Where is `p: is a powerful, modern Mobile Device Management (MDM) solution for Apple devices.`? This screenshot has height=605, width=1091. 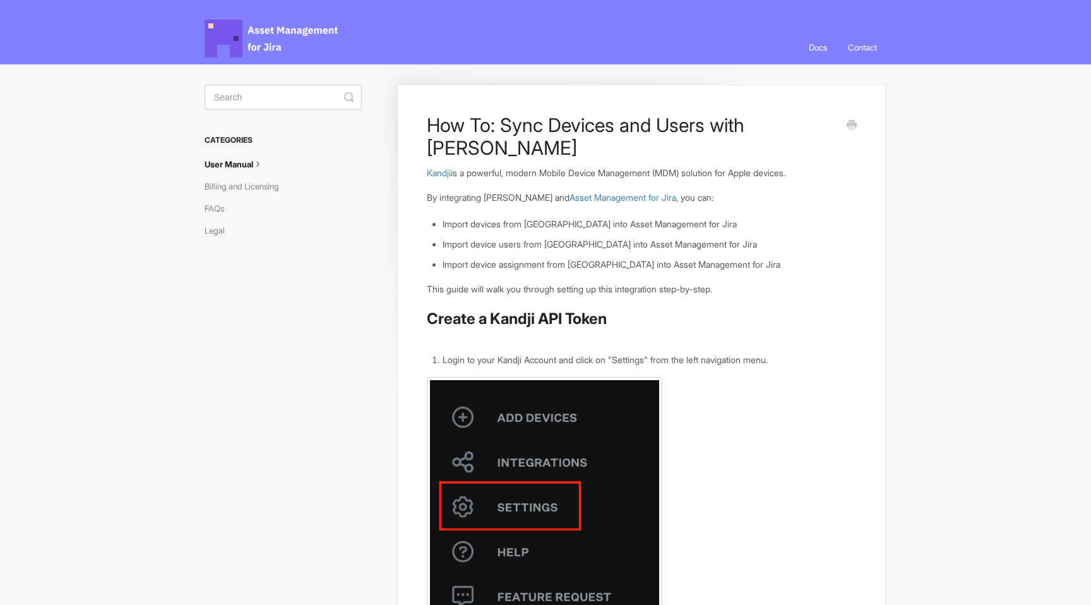
p: is a powerful, modern Mobile Device Management (MDM) solution for Apple devices. is located at coordinates (641, 173).